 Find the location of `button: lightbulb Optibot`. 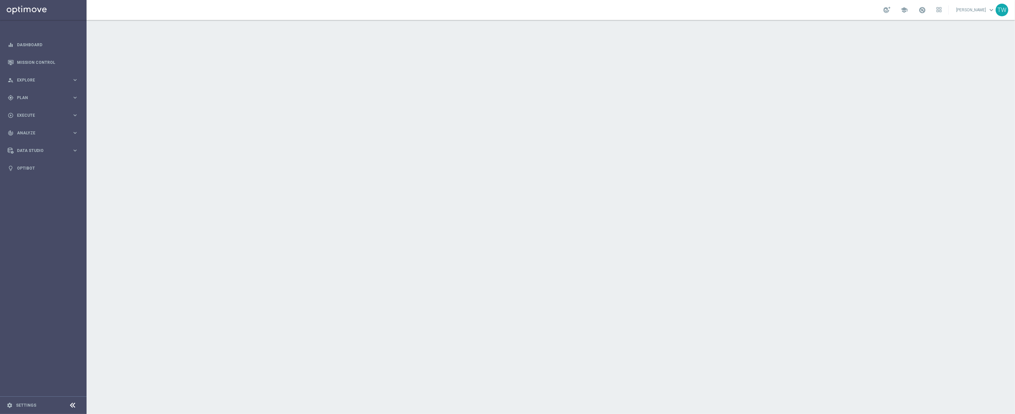

button: lightbulb Optibot is located at coordinates (43, 168).